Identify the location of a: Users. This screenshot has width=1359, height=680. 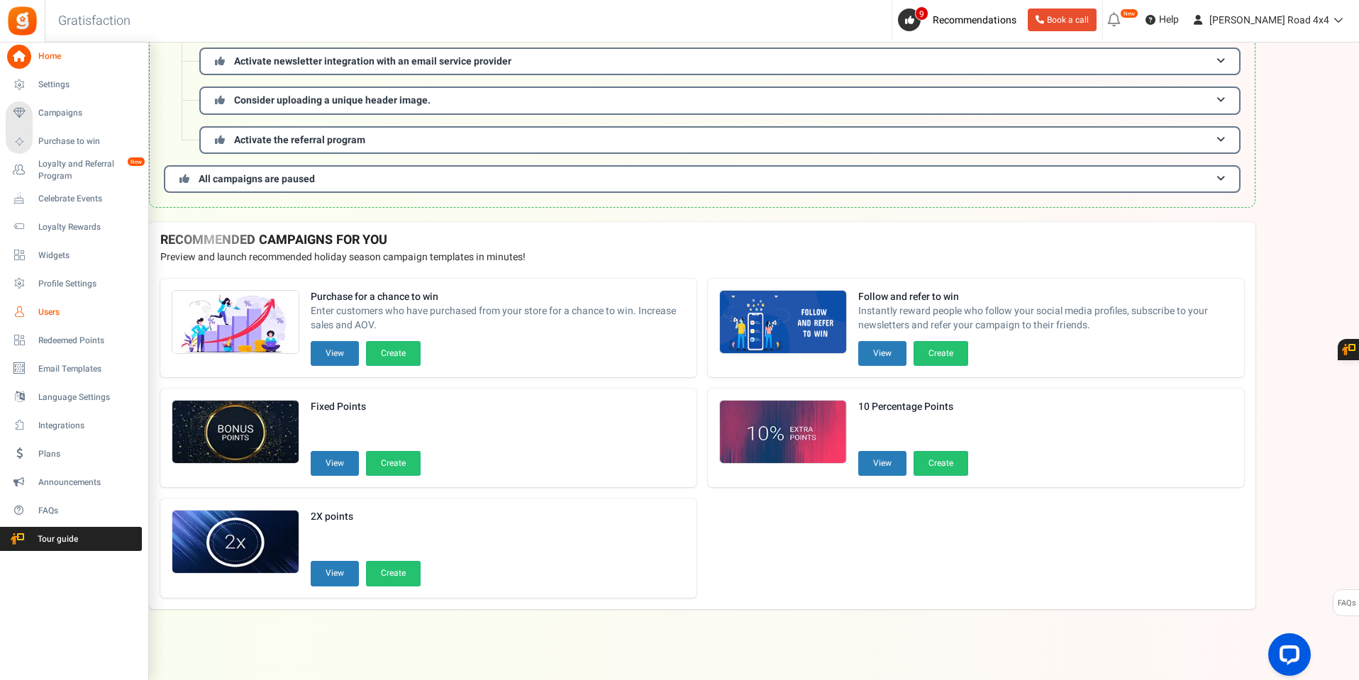
(74, 312).